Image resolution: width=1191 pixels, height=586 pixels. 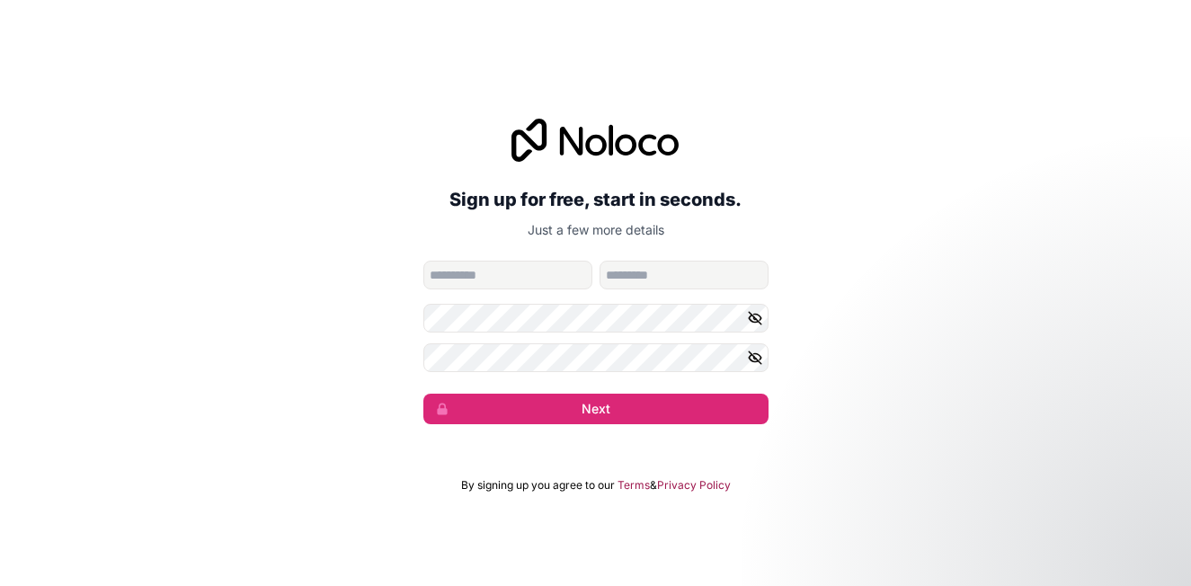 I want to click on p: Just a few more details, so click(x=596, y=230).